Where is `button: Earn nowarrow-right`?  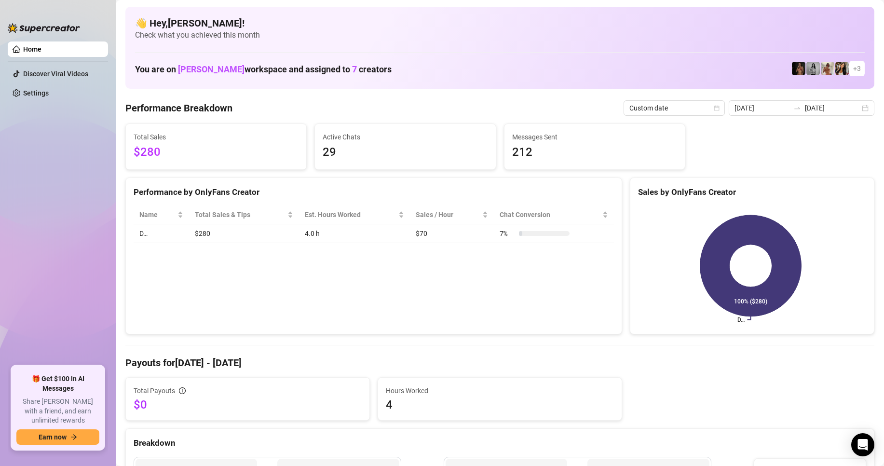
button: Earn nowarrow-right is located at coordinates (58, 437).